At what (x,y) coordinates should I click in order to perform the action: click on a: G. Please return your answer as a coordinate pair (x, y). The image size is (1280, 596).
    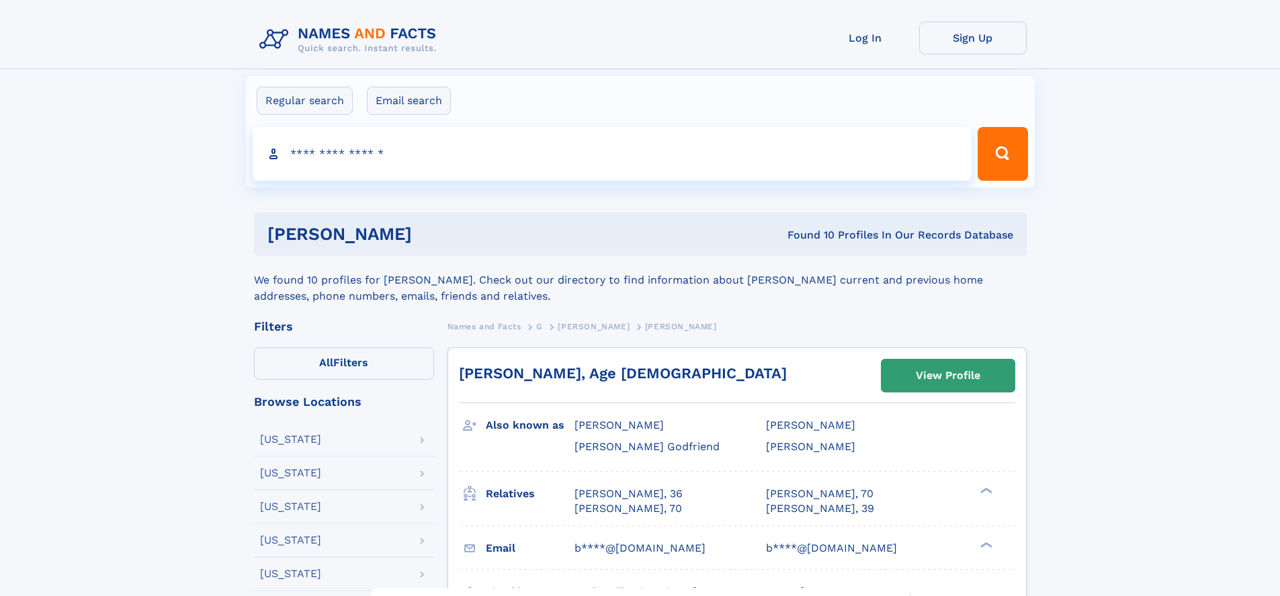
    Looking at the image, I should click on (539, 326).